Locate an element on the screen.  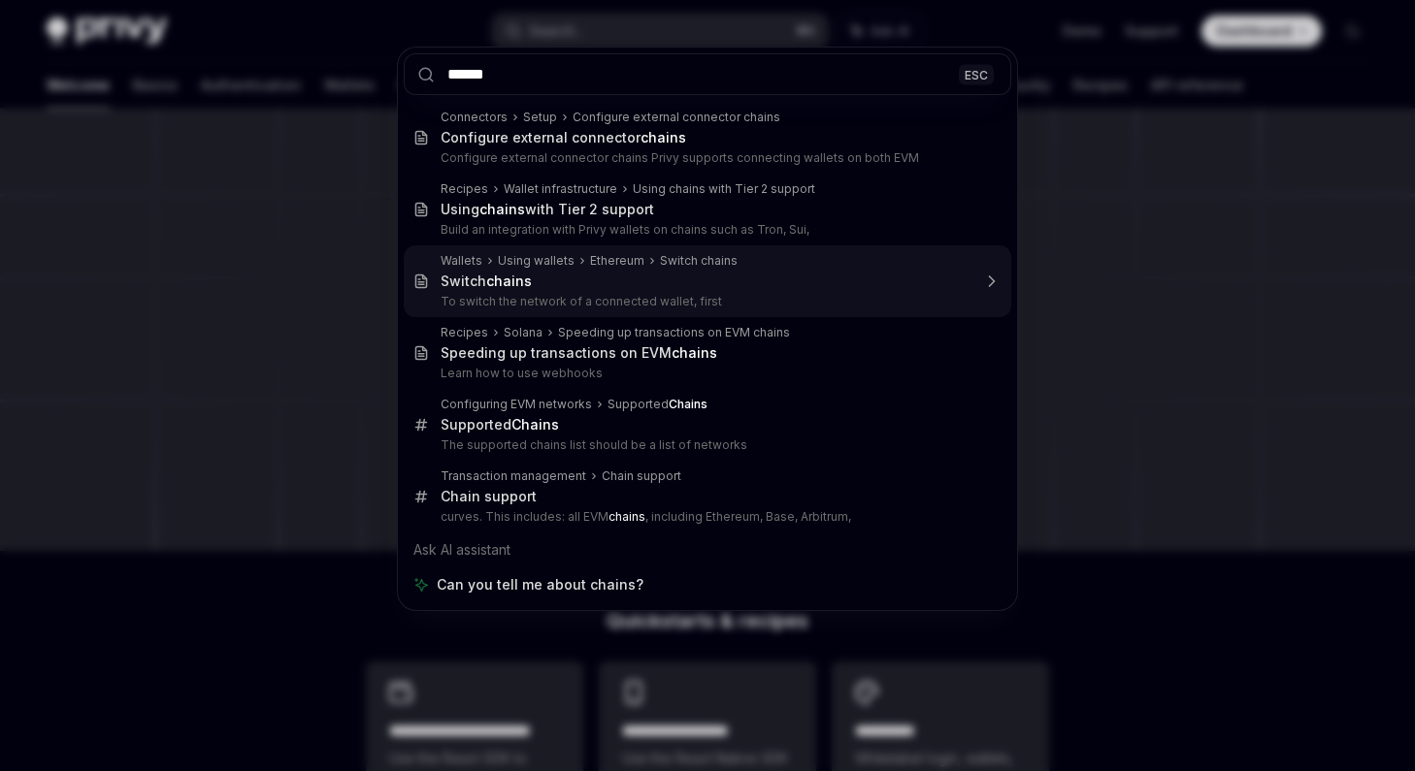
p: To switch the network of a connected wallet, first is located at coordinates (705, 302).